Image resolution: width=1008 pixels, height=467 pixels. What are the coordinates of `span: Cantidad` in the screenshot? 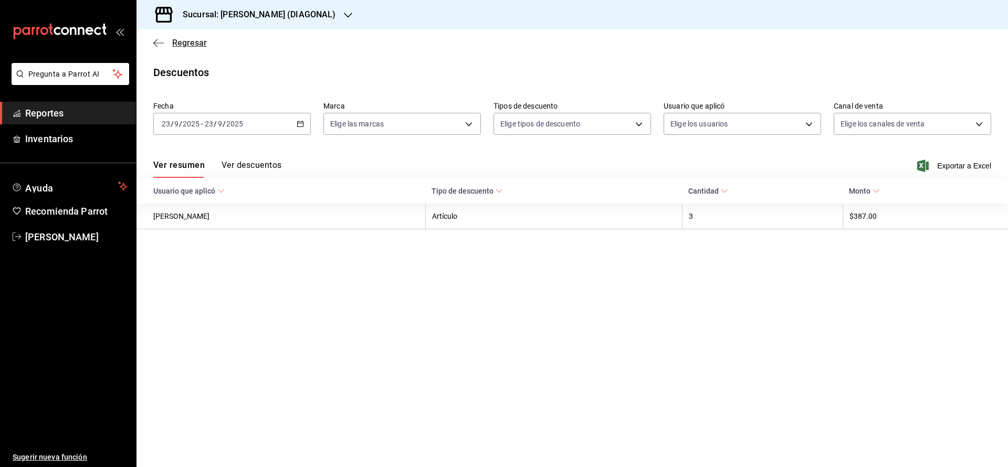 It's located at (708, 191).